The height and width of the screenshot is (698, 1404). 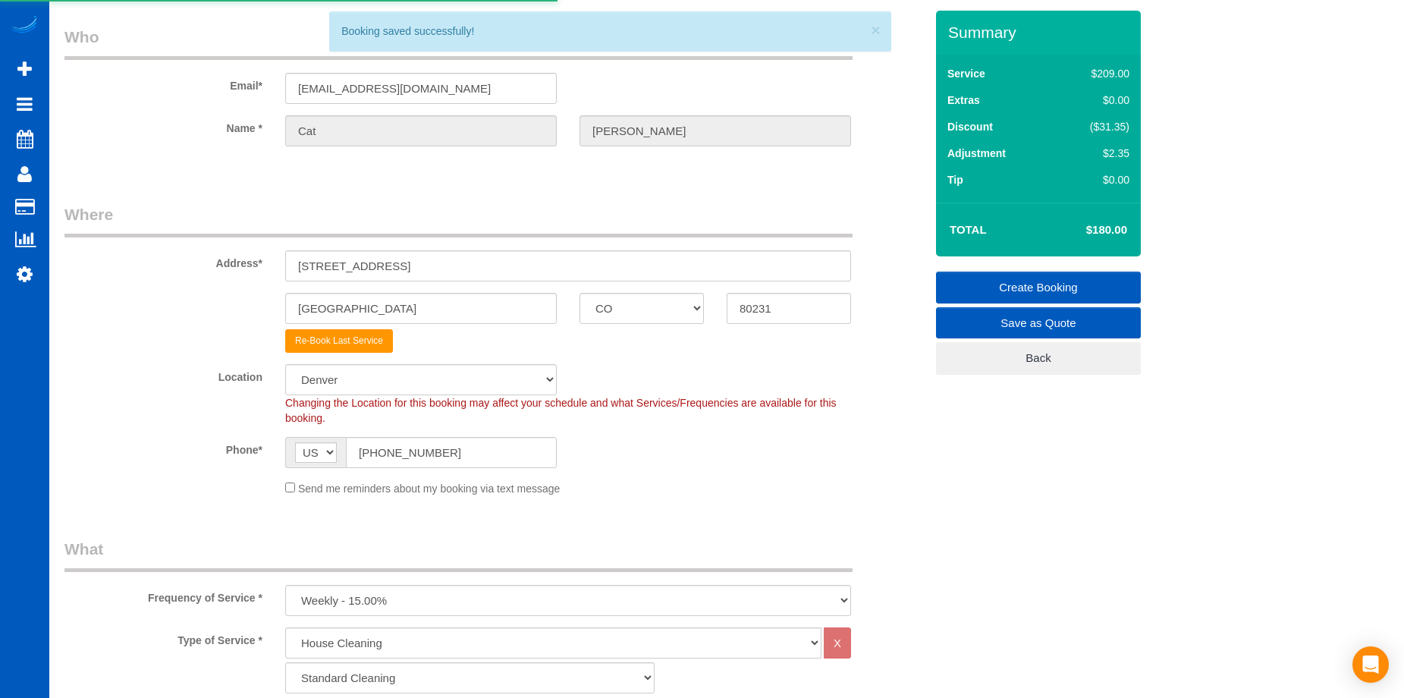 I want to click on div: Open Intercom Messenger, so click(x=1370, y=664).